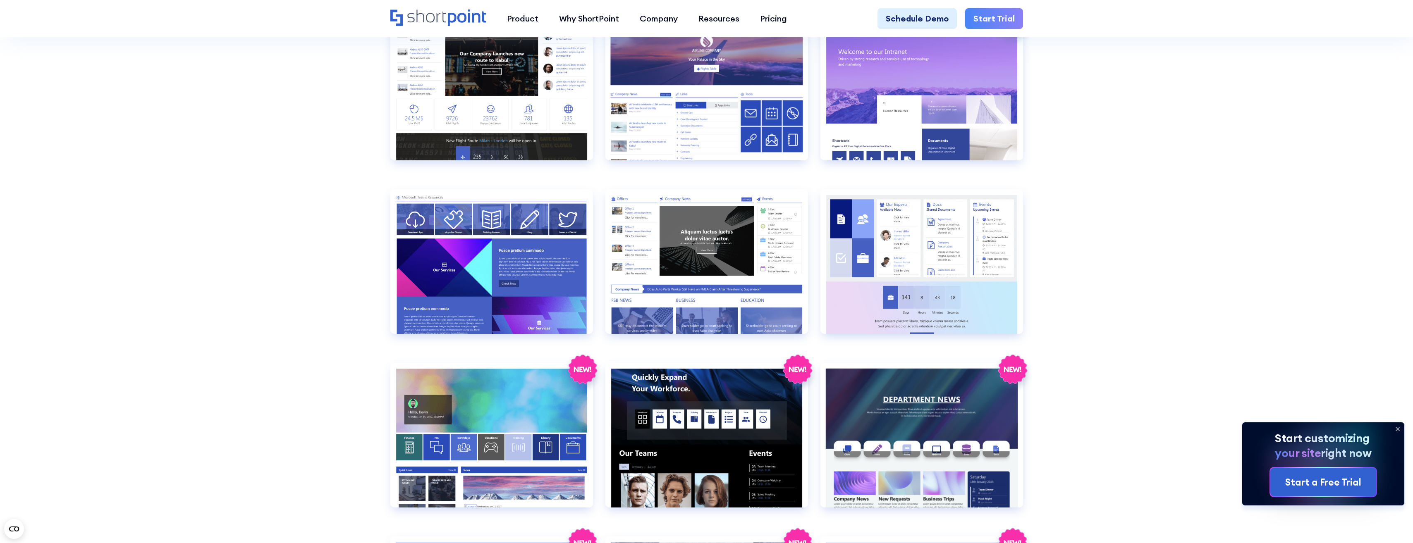 The height and width of the screenshot is (543, 1413). I want to click on a: Employees Directory 3, so click(492, 96).